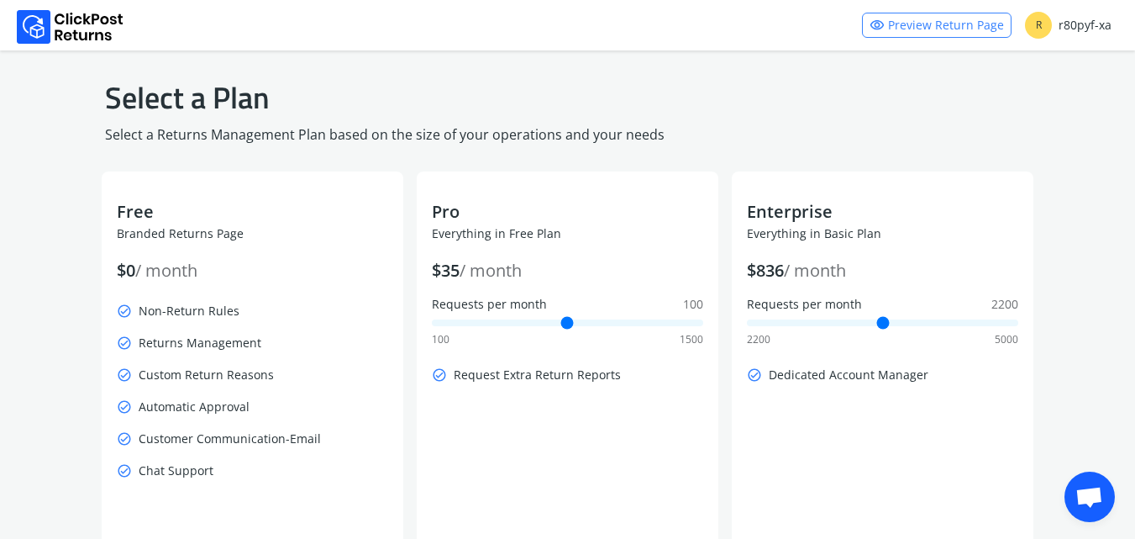 The width and height of the screenshot is (1135, 539). Describe the element at coordinates (1007, 339) in the screenshot. I see `span: 5000` at that location.